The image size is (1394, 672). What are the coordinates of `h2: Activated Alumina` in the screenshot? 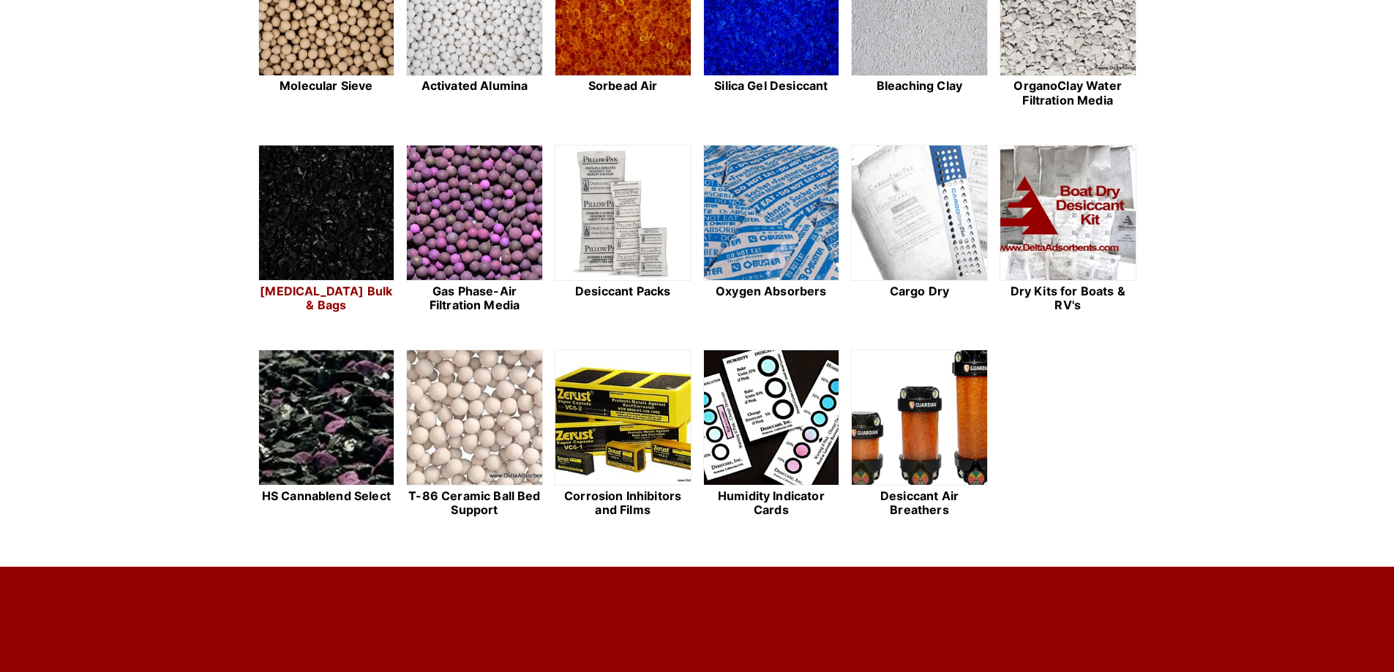 It's located at (474, 86).